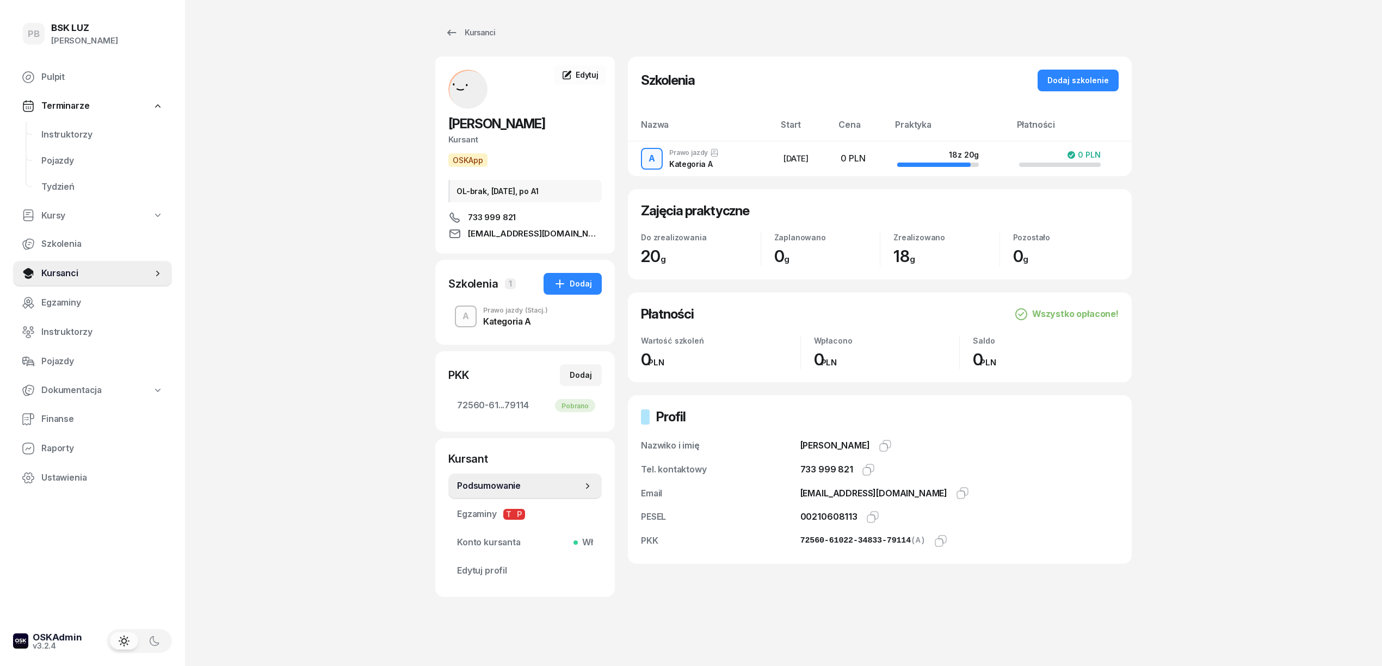 This screenshot has width=1382, height=666. What do you see at coordinates (470, 33) in the screenshot?
I see `div: Kursanci` at bounding box center [470, 33].